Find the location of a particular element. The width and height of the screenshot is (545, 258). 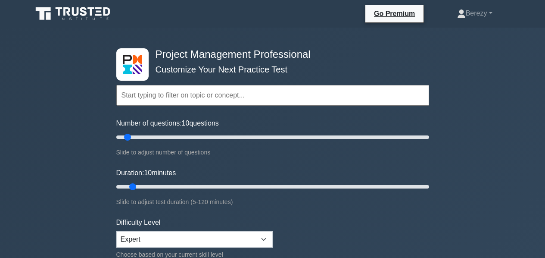

a: Berezy is located at coordinates (475, 13).